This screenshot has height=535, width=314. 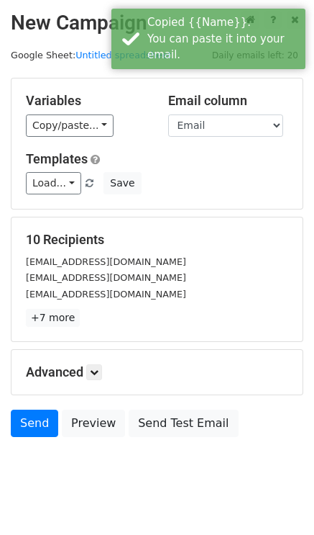 I want to click on h5: Variables, so click(x=86, y=101).